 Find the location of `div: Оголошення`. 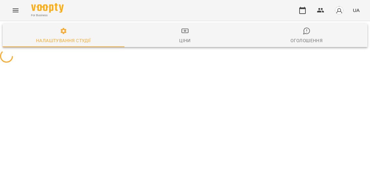

div: Оголошення is located at coordinates (307, 41).